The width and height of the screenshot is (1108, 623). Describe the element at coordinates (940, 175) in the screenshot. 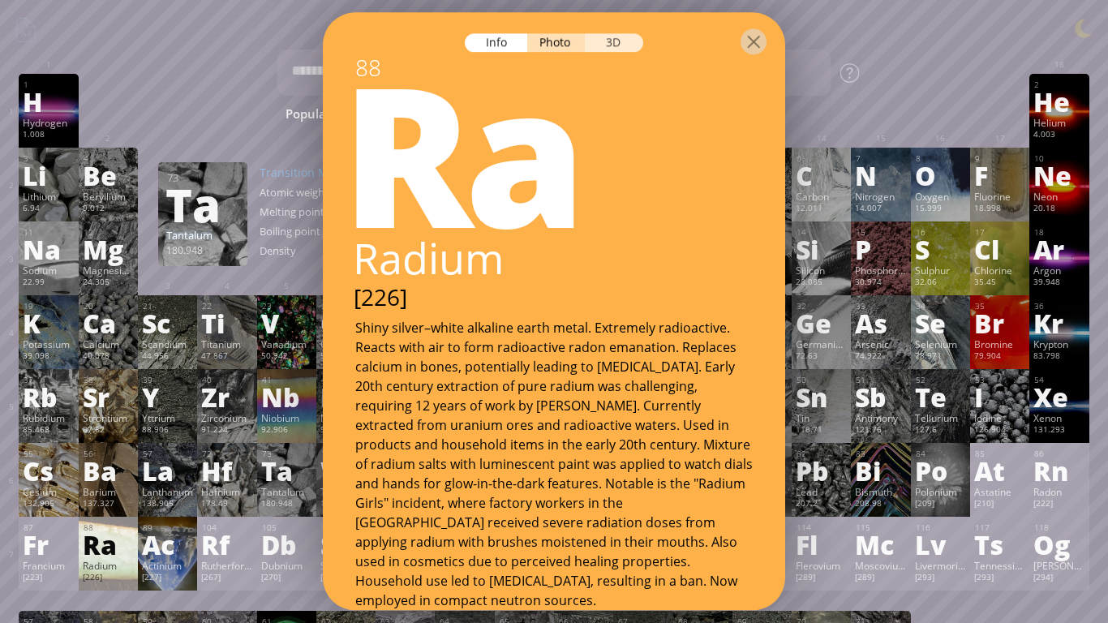

I see `div: O` at that location.